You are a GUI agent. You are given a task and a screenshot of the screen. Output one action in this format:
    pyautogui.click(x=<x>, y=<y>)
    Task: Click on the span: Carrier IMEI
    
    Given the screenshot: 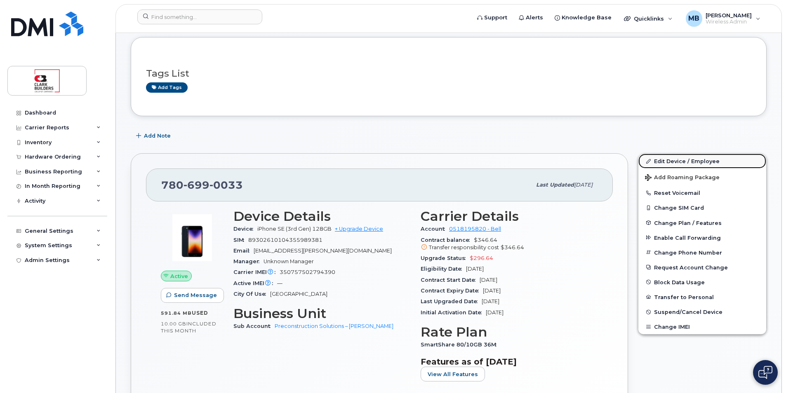 What is the action you would take?
    pyautogui.click(x=257, y=272)
    